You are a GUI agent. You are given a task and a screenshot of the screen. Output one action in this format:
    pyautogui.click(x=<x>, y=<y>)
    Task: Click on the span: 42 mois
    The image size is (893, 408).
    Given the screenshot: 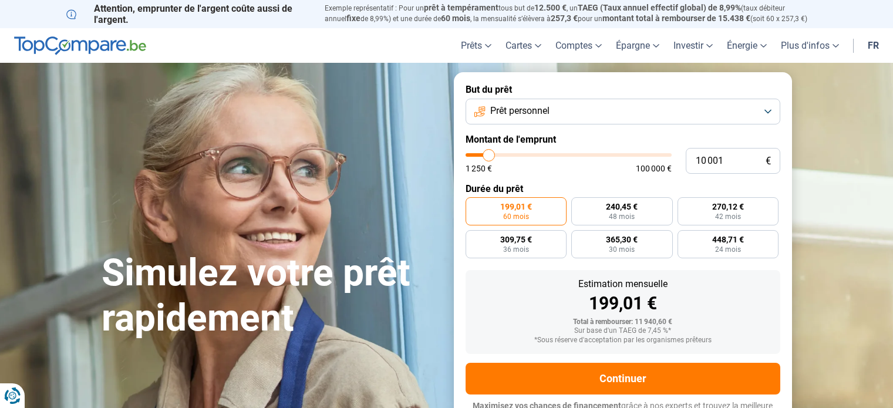 What is the action you would take?
    pyautogui.click(x=728, y=217)
    